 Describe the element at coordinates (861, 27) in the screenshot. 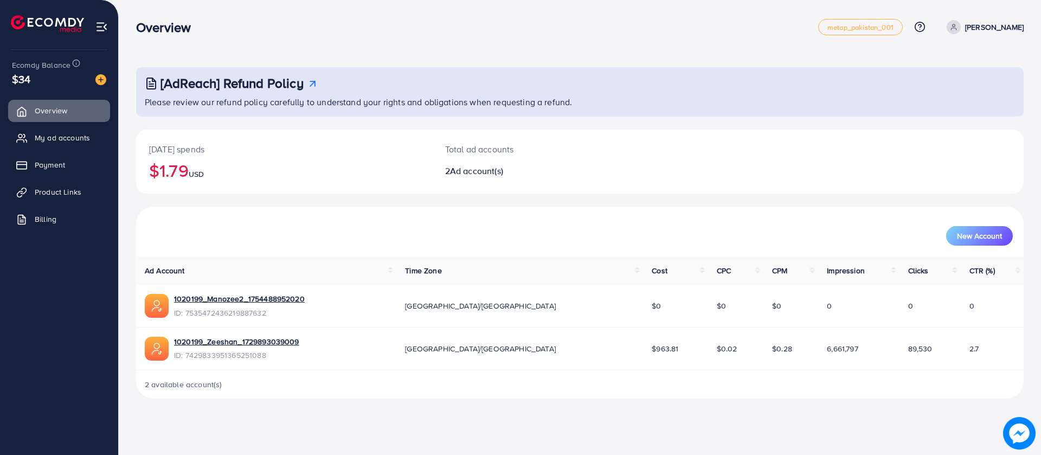

I see `a: metap_pakistan_001` at that location.